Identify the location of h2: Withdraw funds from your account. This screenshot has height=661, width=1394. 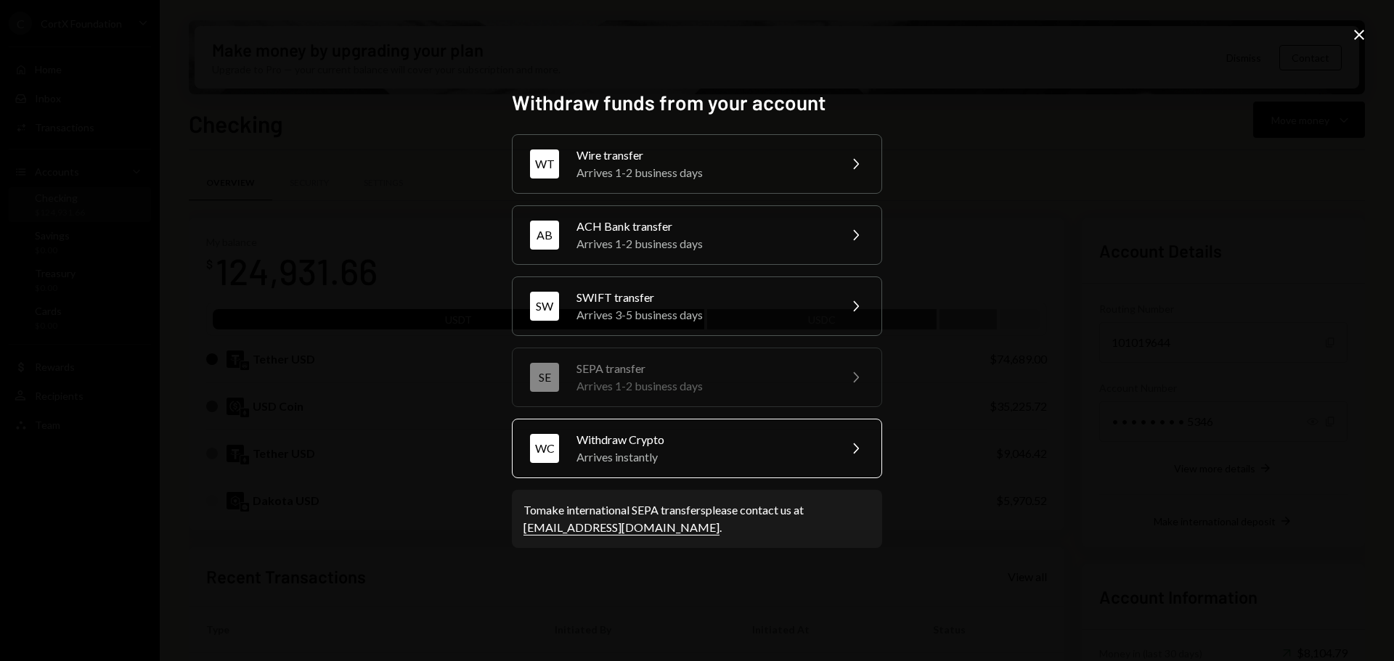
(697, 102).